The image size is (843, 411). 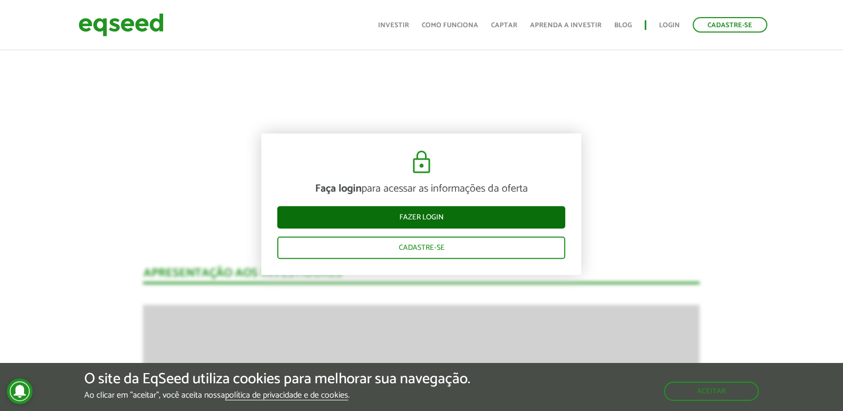 I want to click on a: Fazer login, so click(x=421, y=217).